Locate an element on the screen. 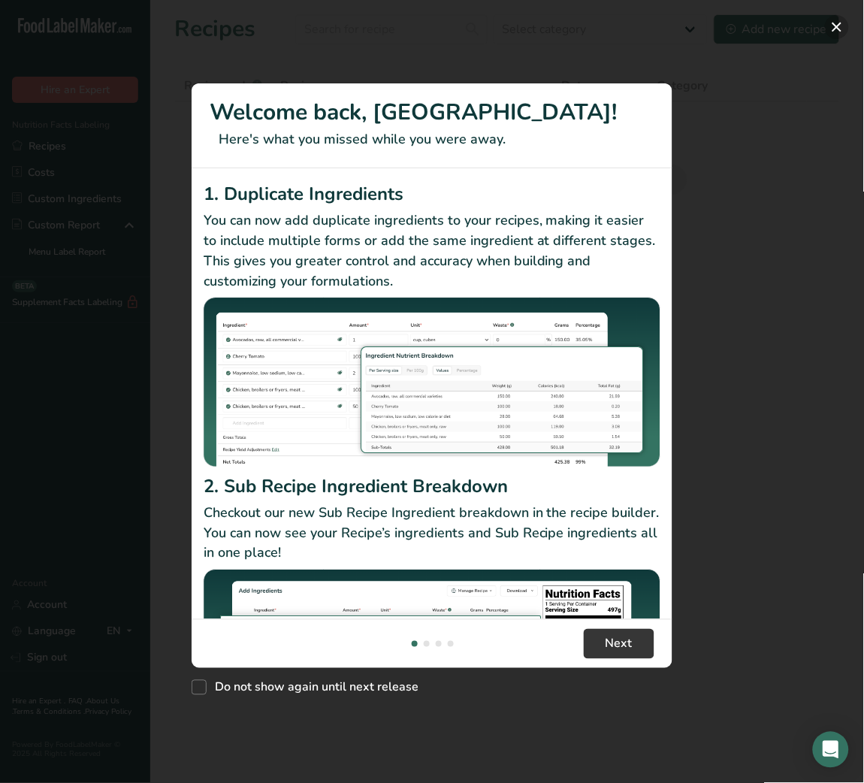 This screenshot has height=783, width=864. span: Next is located at coordinates (619, 644).